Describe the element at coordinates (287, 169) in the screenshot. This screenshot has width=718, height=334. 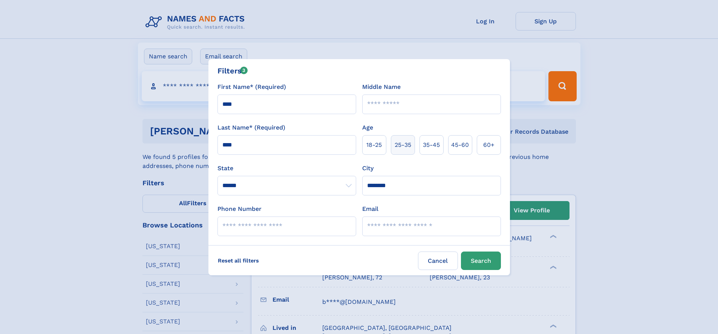
I see `label: State` at that location.